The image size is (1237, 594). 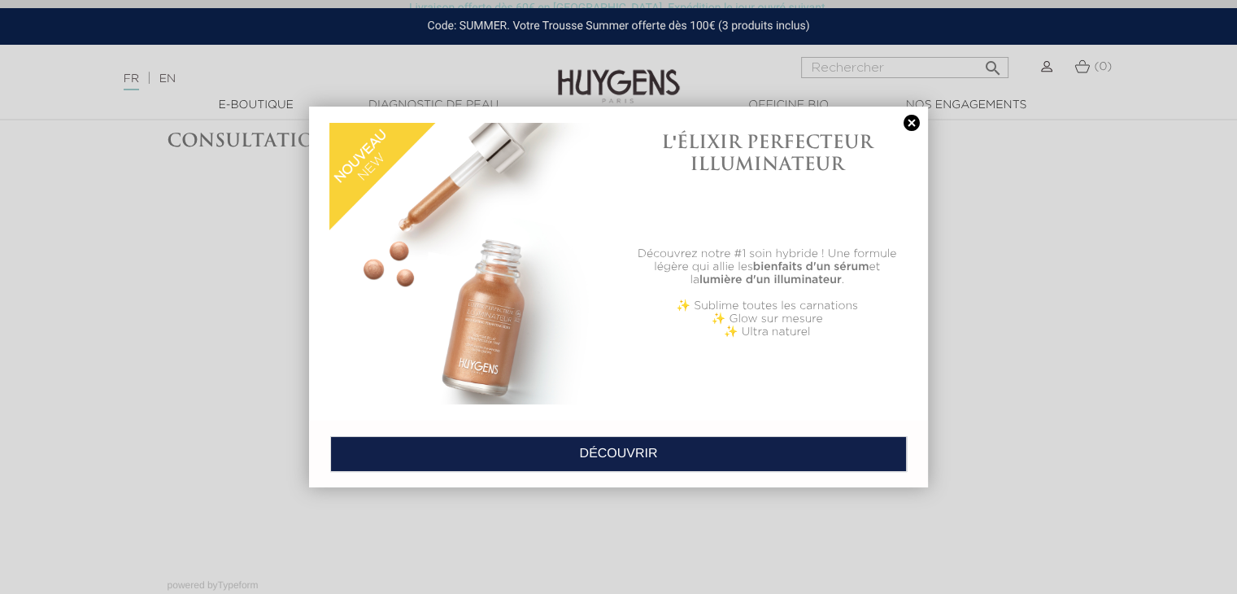 What do you see at coordinates (770, 280) in the screenshot?
I see `b: lumière d'un illuminateur` at bounding box center [770, 280].